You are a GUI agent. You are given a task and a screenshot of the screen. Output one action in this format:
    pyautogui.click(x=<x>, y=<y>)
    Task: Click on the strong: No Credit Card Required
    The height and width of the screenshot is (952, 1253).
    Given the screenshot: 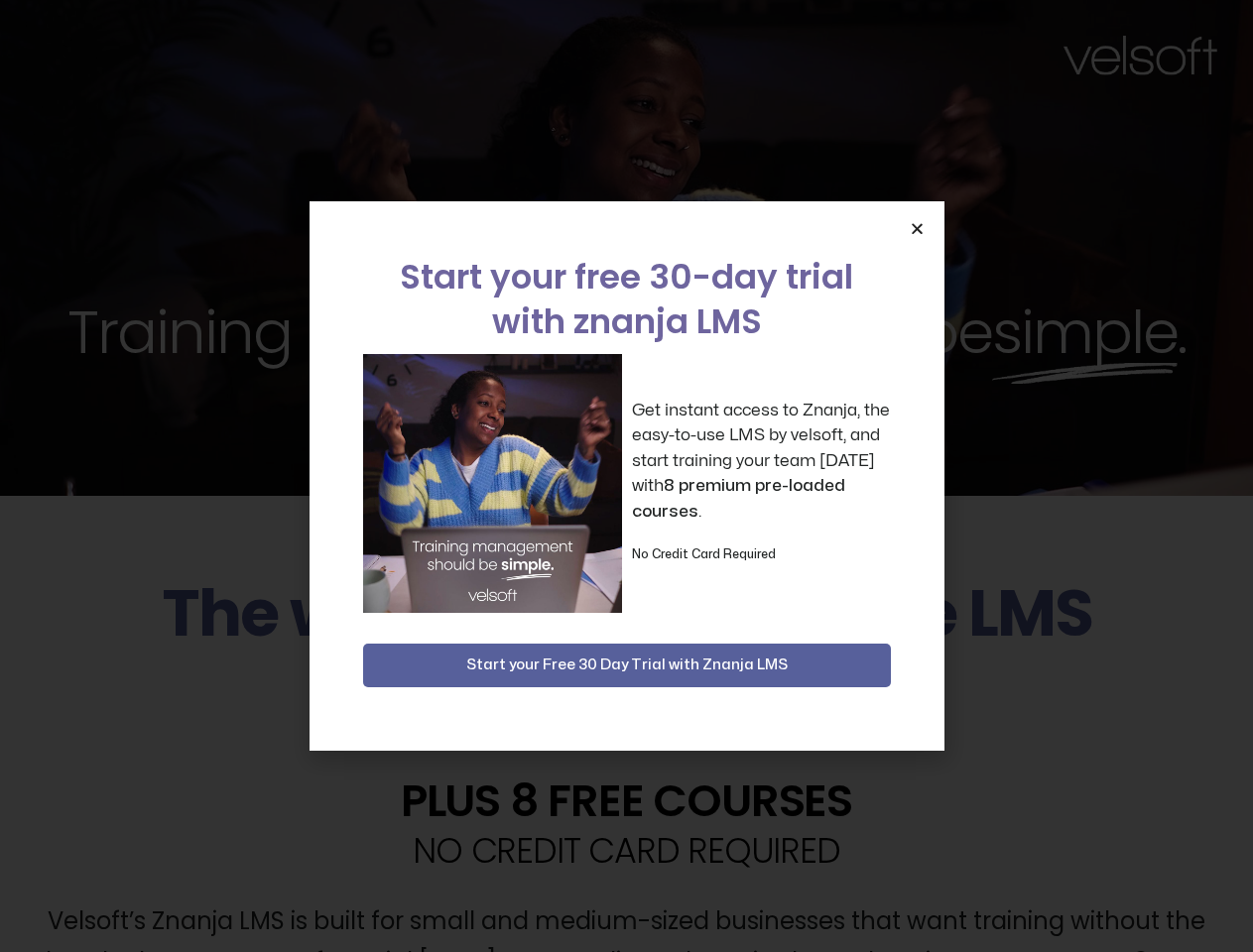 What is the action you would take?
    pyautogui.click(x=704, y=555)
    